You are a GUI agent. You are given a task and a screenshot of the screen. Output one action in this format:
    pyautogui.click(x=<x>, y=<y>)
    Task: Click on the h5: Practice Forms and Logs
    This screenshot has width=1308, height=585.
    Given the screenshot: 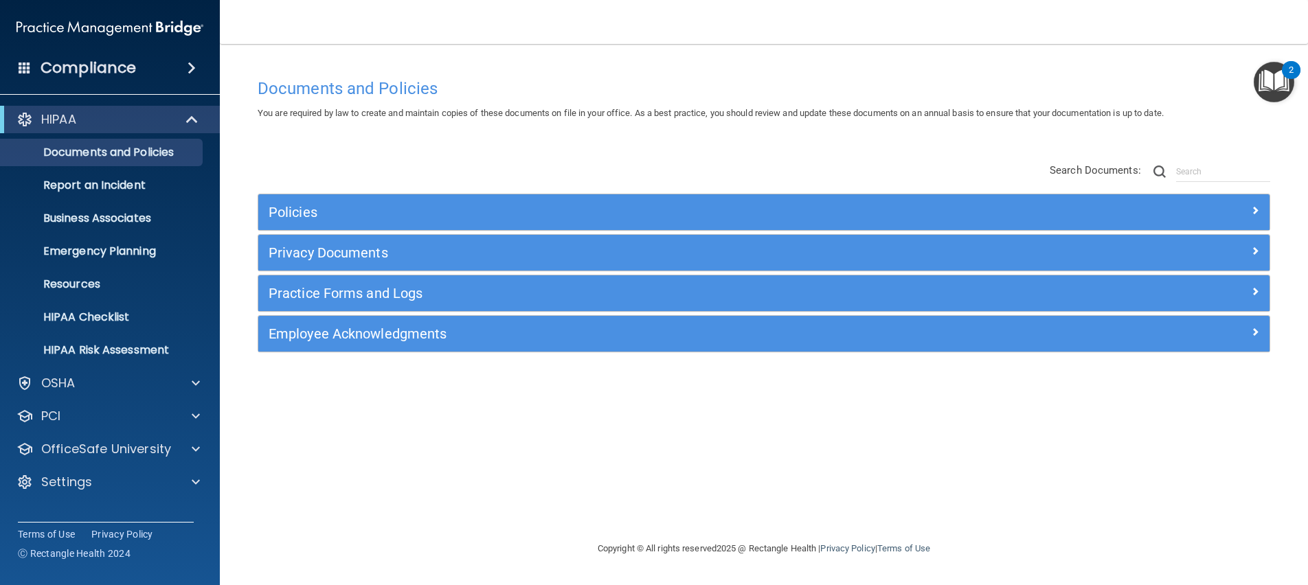 What is the action you would take?
    pyautogui.click(x=638, y=293)
    